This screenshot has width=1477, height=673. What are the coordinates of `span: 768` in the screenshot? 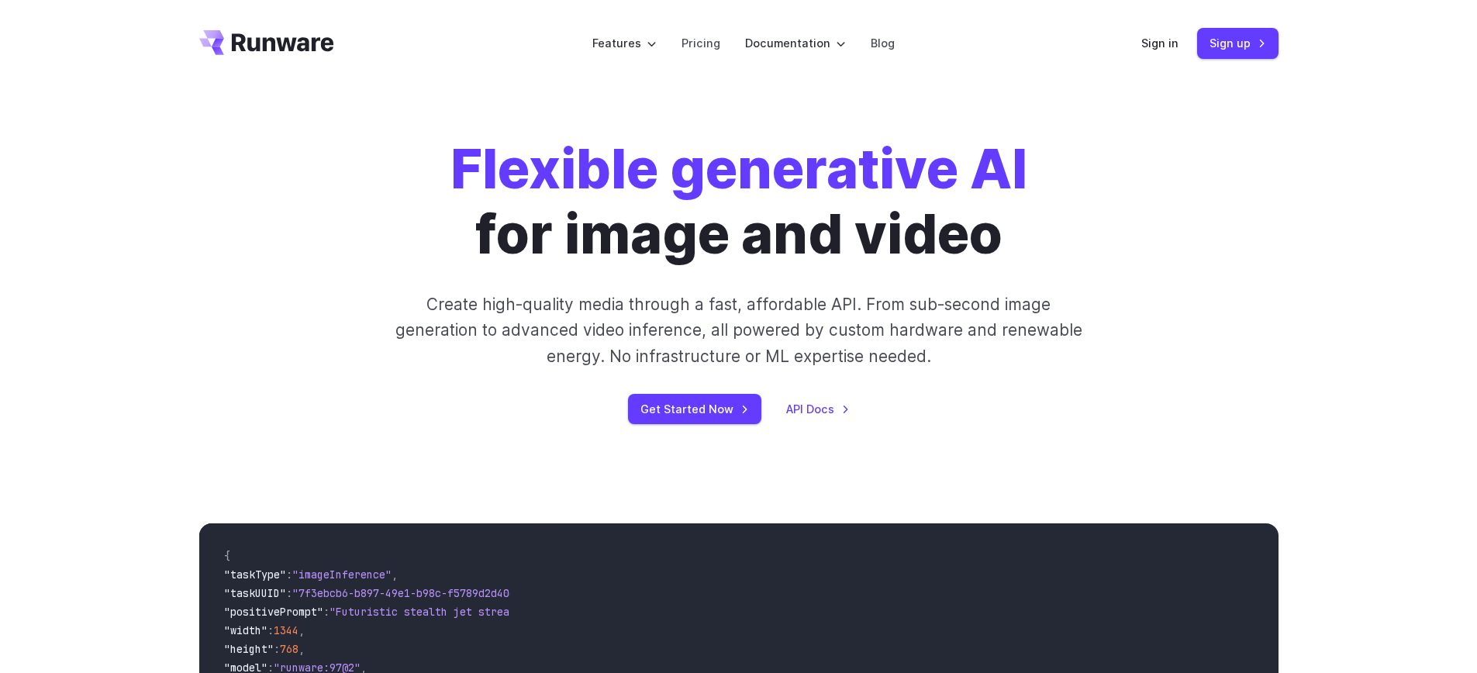 It's located at (289, 649).